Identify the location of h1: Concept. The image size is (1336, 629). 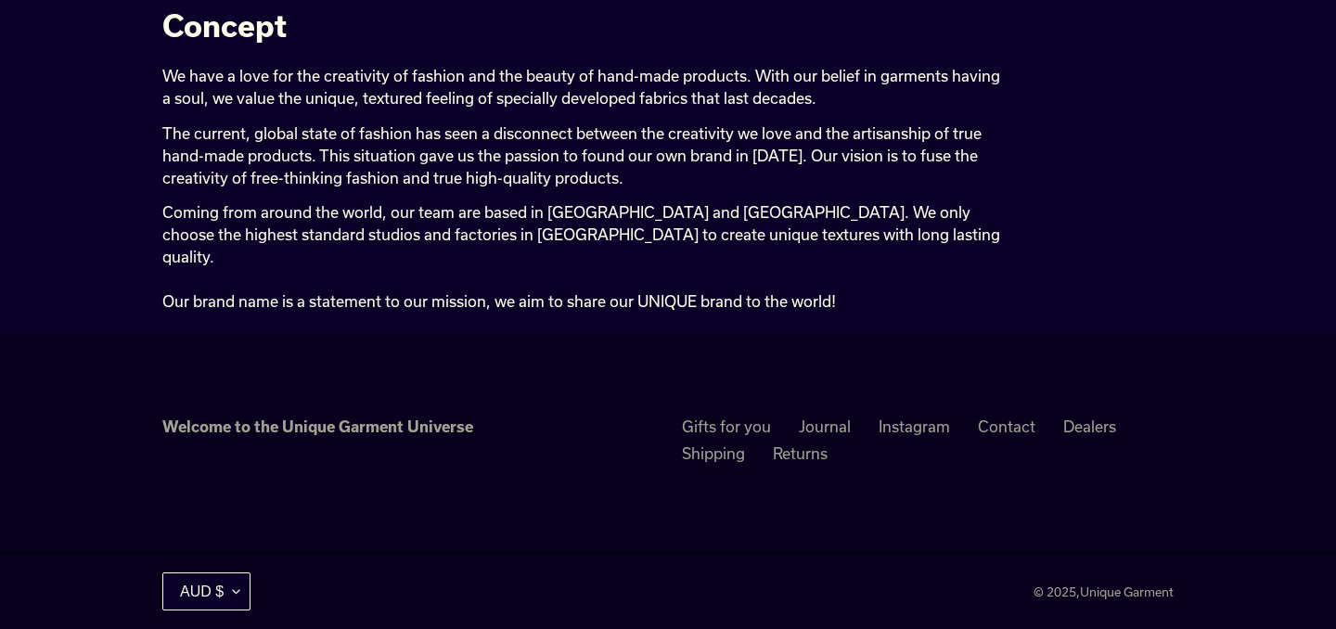
(581, 25).